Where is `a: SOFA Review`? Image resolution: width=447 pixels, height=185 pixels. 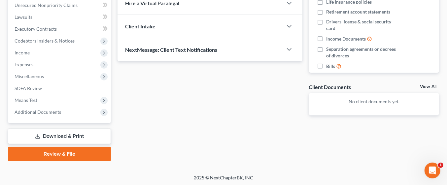 a: SOFA Review is located at coordinates (60, 88).